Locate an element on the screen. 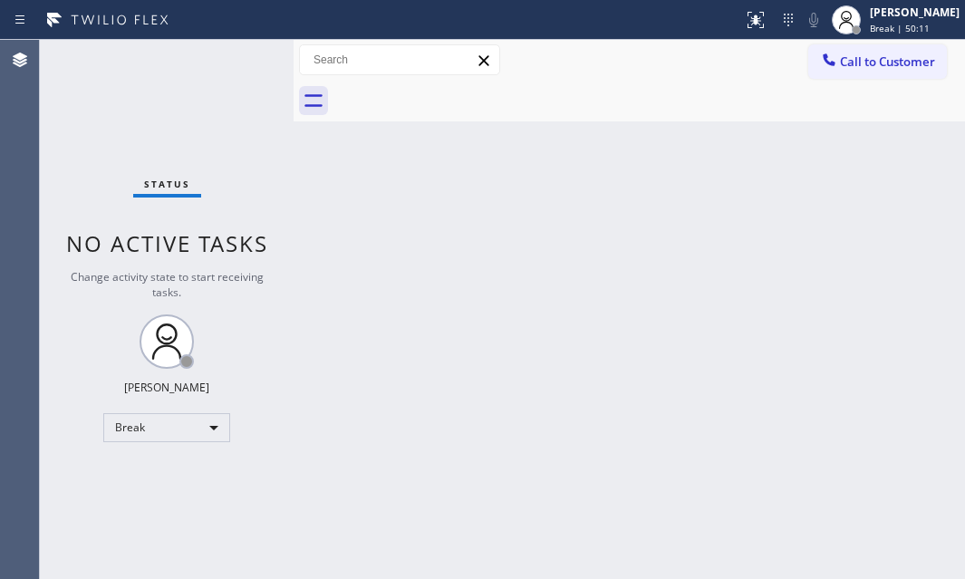  span: No active tasks is located at coordinates (167, 243).